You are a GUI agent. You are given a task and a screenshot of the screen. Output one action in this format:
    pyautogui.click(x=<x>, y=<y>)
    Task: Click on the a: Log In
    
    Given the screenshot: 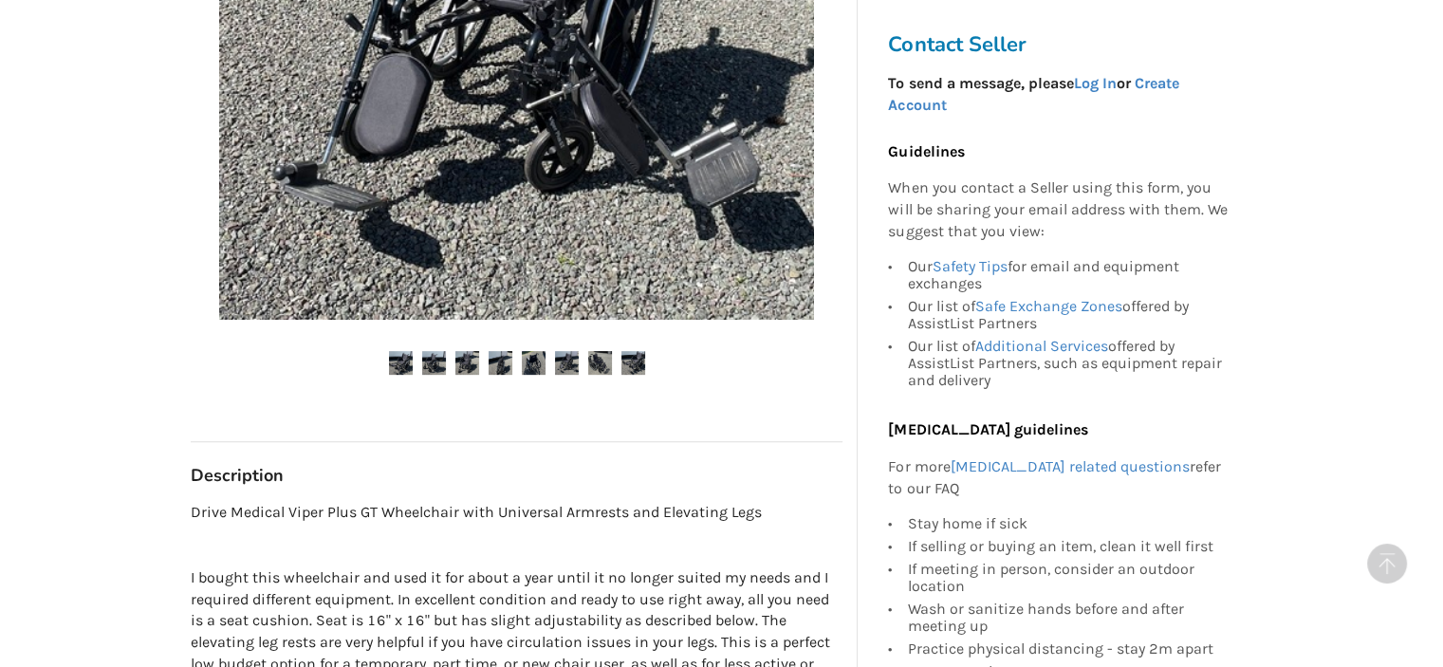 What is the action you would take?
    pyautogui.click(x=1094, y=83)
    